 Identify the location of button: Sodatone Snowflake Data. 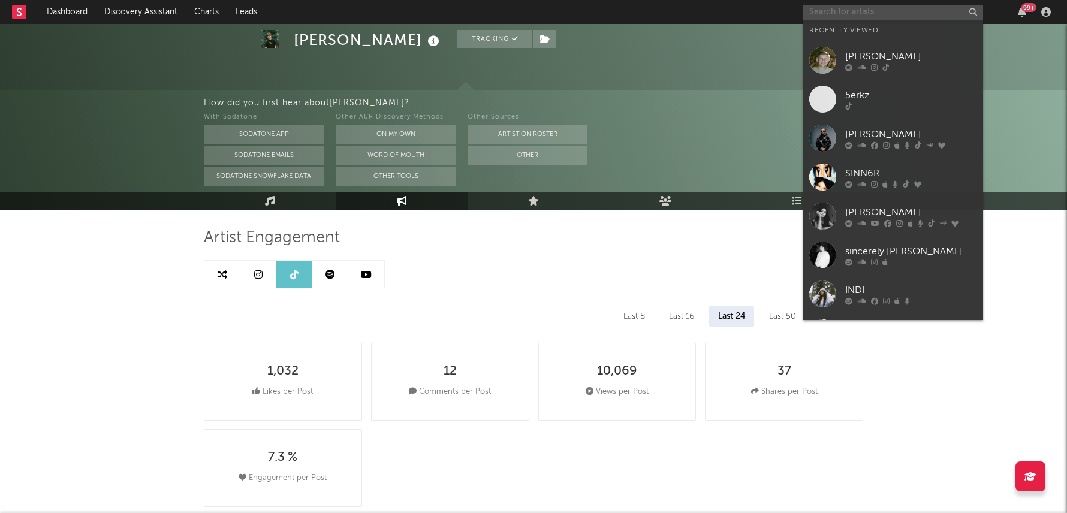
(264, 176).